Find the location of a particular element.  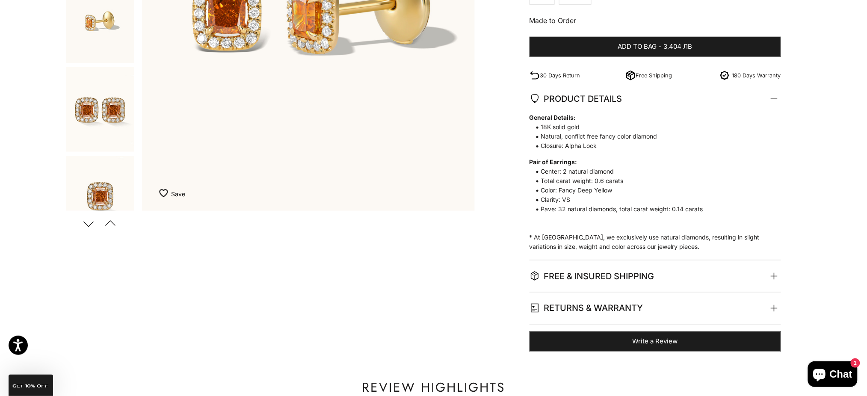

inbox-online-store-chat: Shopify online store chat is located at coordinates (833, 375).